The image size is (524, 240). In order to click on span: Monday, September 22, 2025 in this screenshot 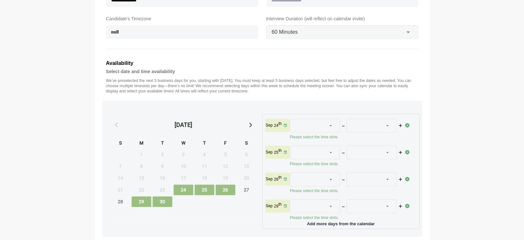, I will do `click(141, 190)`.